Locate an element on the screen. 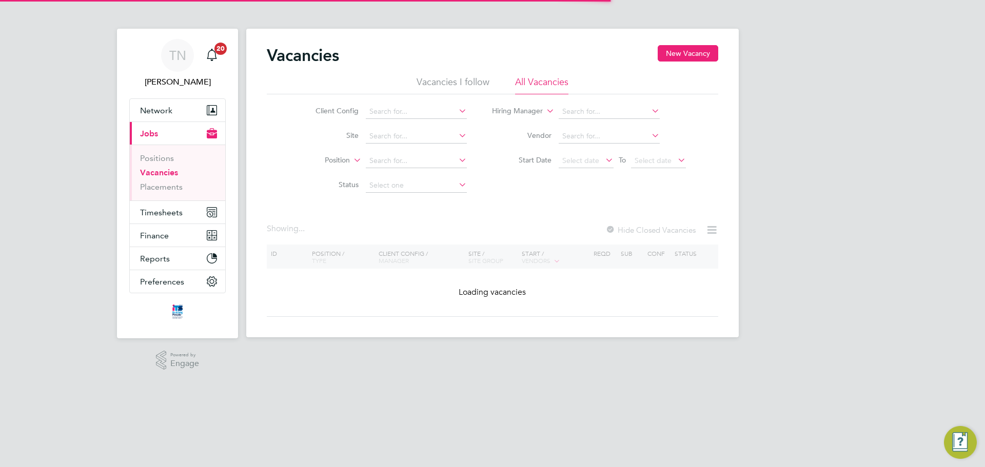 The image size is (985, 467). button: Finance is located at coordinates (177, 235).